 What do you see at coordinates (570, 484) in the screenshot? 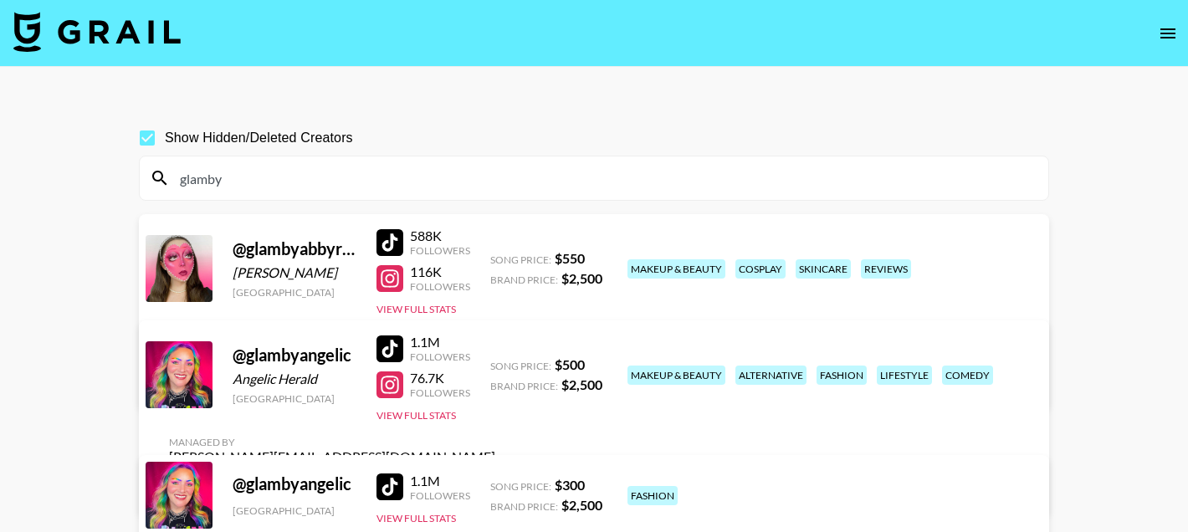
I see `strong: $ 300` at bounding box center [570, 484].